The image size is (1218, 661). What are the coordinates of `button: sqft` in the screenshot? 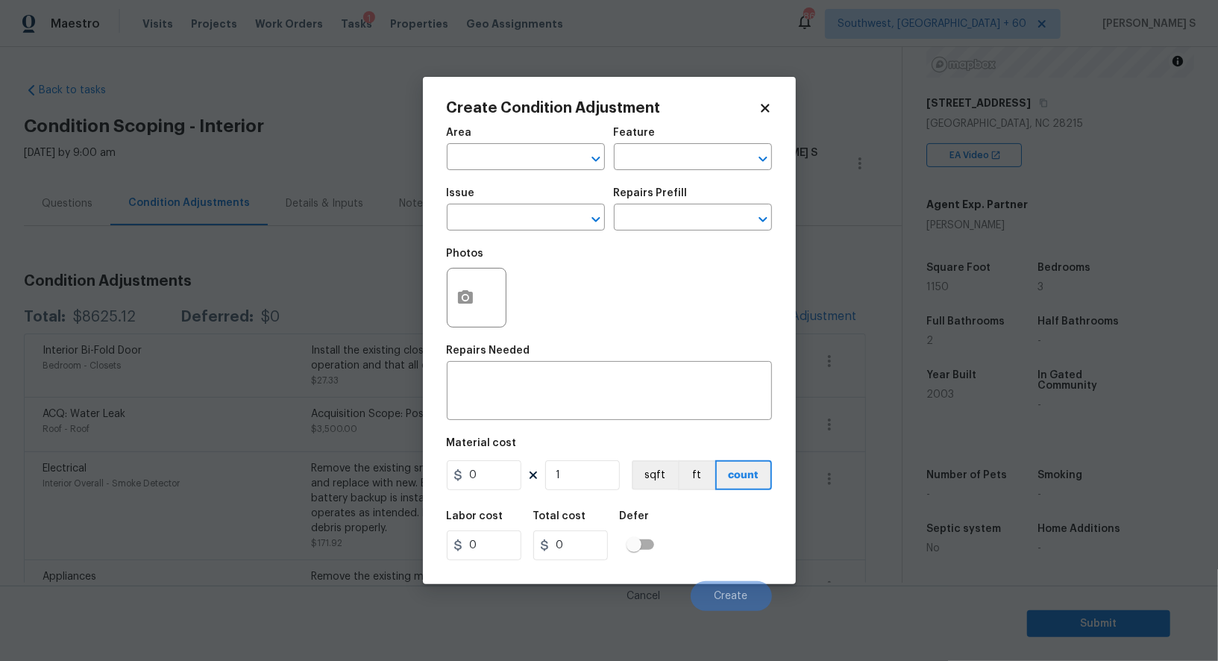 It's located at (655, 475).